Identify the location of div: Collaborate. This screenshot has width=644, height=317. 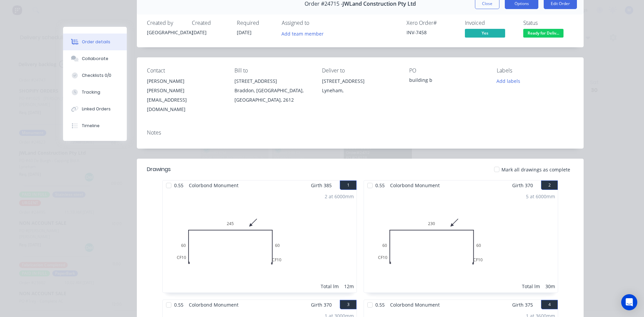
(95, 59).